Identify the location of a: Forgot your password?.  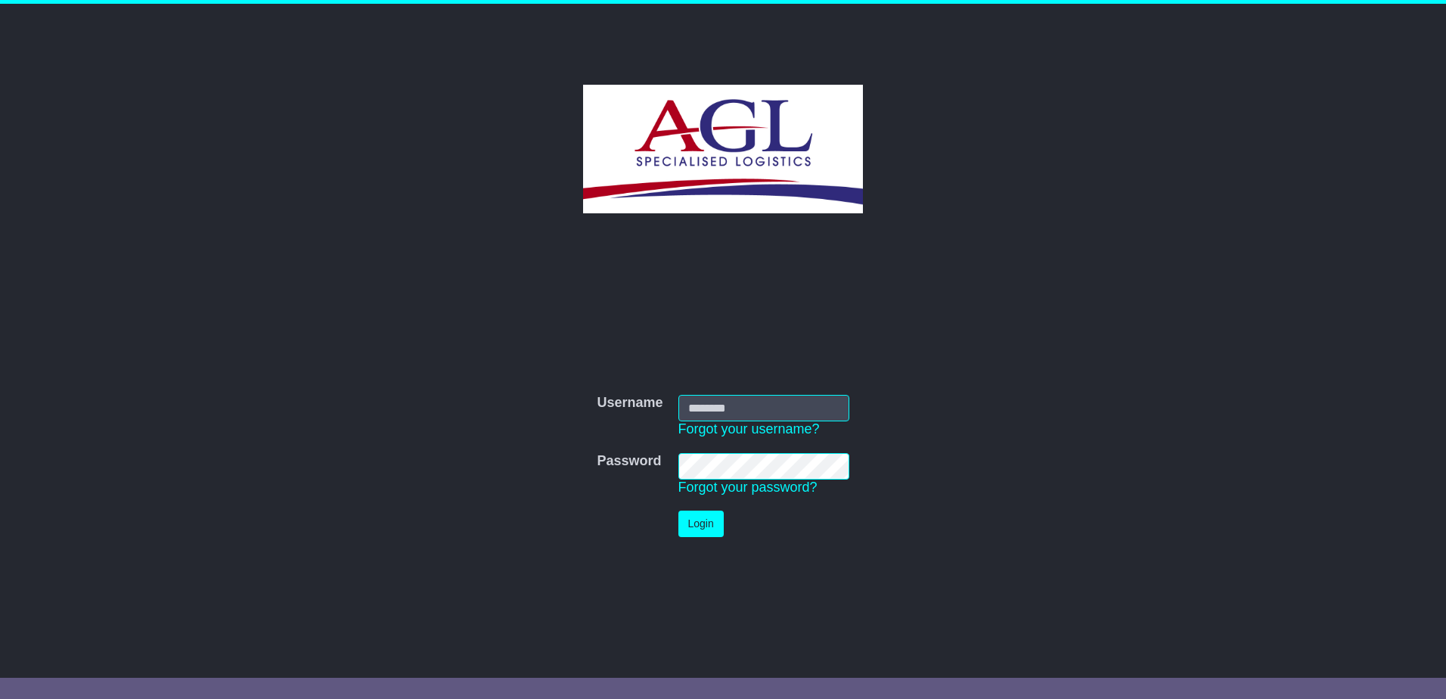
(748, 487).